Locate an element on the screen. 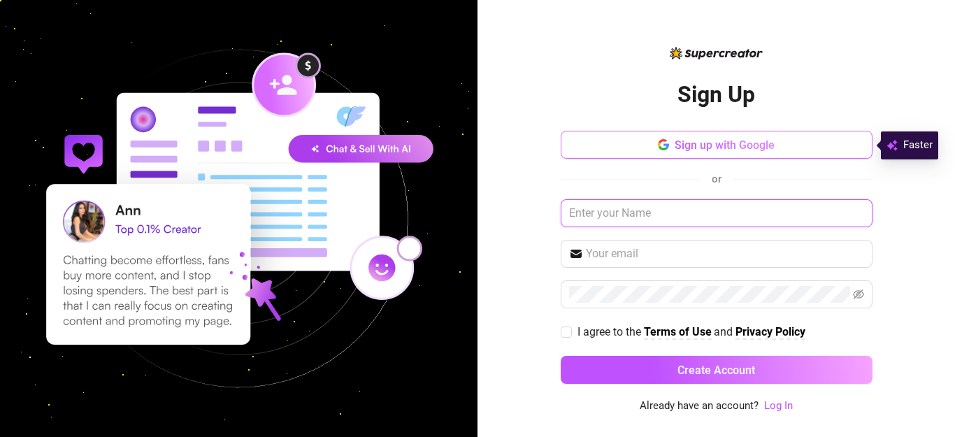  strong: Privacy Policy is located at coordinates (771, 332).